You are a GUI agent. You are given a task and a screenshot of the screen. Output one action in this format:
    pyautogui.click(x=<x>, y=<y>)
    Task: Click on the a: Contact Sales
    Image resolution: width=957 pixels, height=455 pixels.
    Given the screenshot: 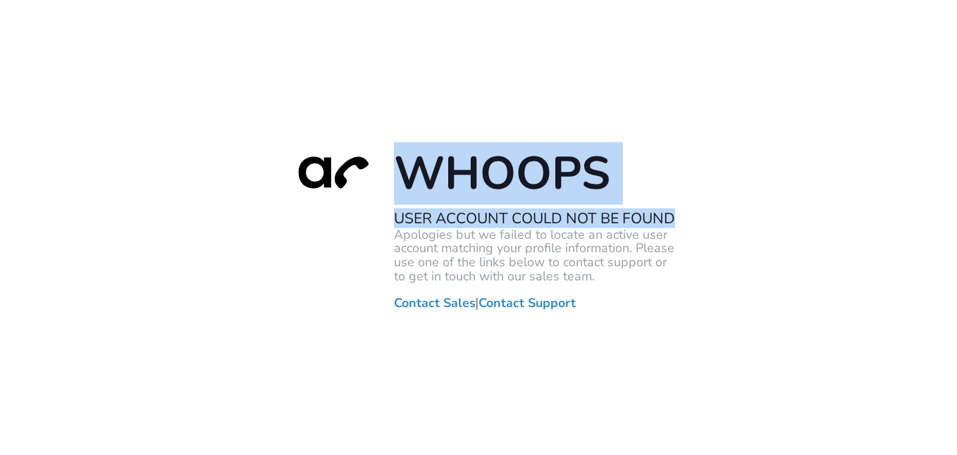 What is the action you would take?
    pyautogui.click(x=435, y=303)
    